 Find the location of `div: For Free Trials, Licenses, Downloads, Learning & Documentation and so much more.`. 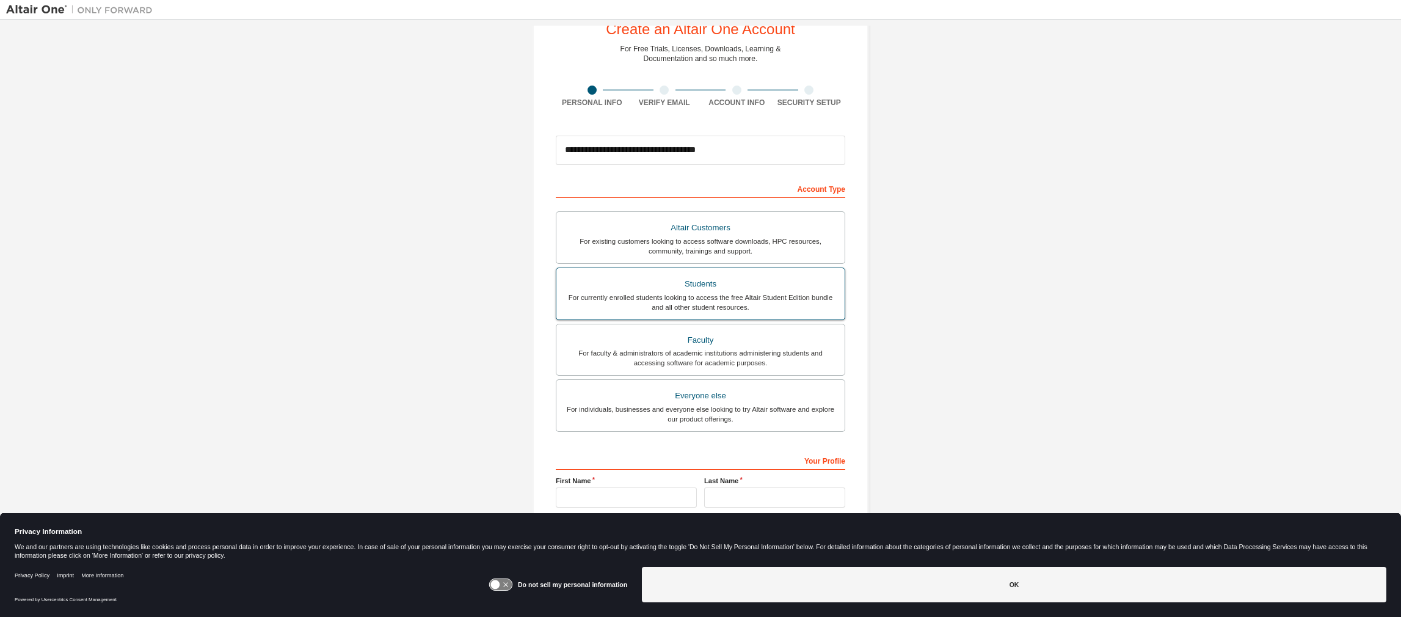

div: For Free Trials, Licenses, Downloads, Learning & Documentation and so much more. is located at coordinates (700, 54).